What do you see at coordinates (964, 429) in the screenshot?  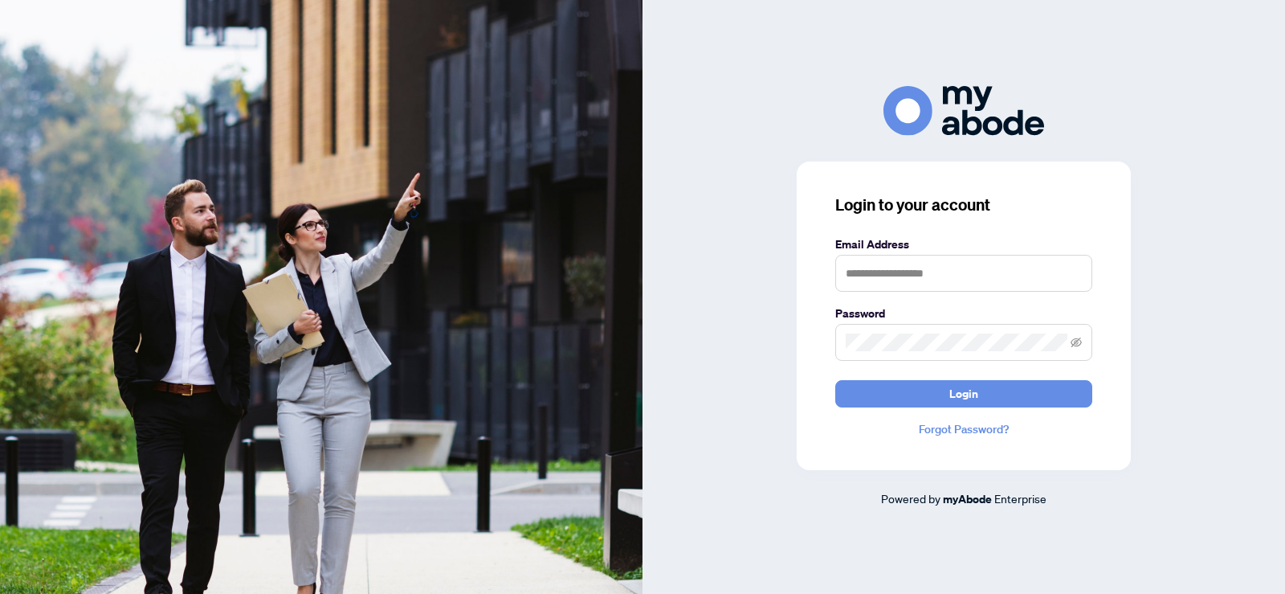 I see `a: Forgot Password?` at bounding box center [964, 429].